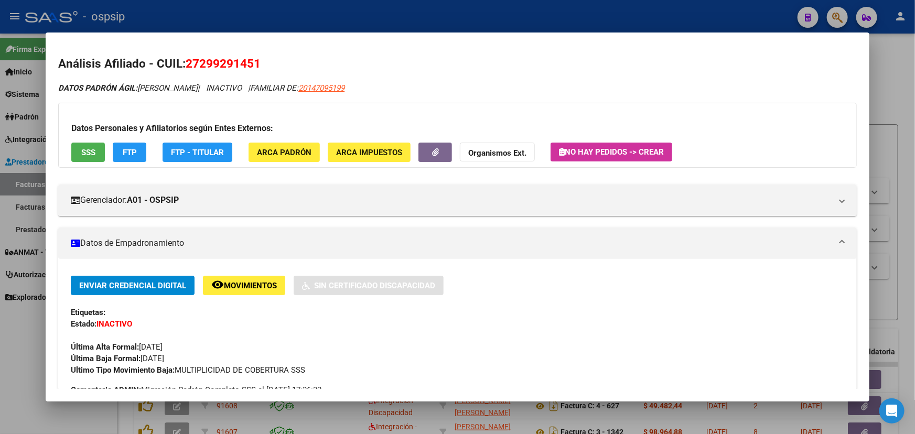  What do you see at coordinates (133, 286) in the screenshot?
I see `span: Enviar Credencial Digital` at bounding box center [133, 286].